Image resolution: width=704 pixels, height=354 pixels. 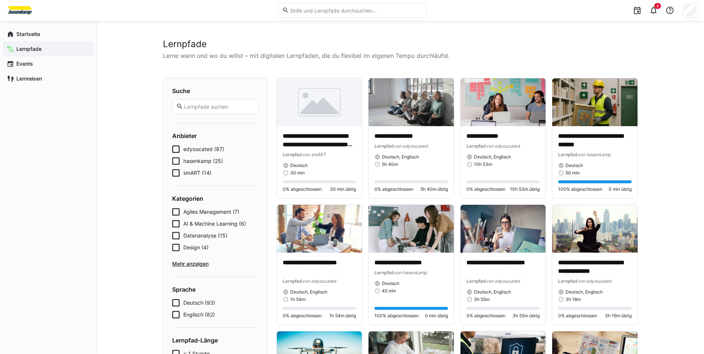 I want to click on span: 30 min übrig, so click(x=343, y=189).